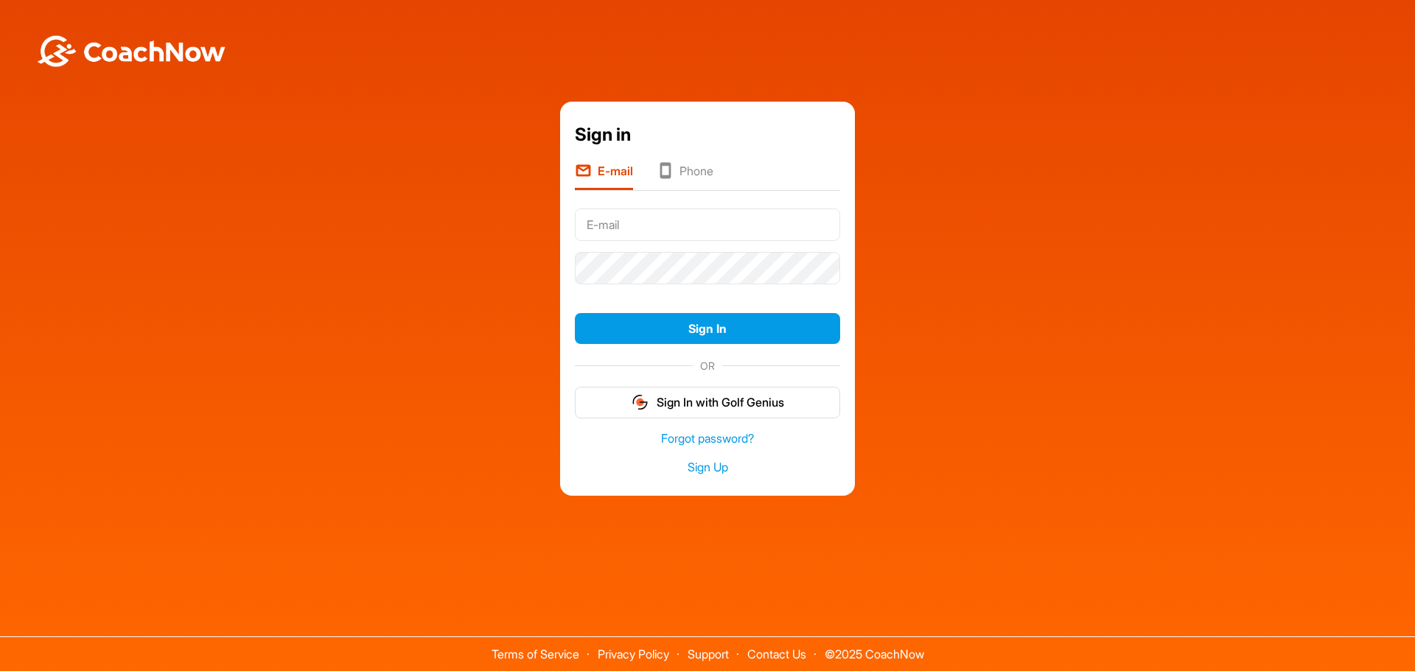 The height and width of the screenshot is (671, 1415). Describe the element at coordinates (707, 438) in the screenshot. I see `a: Forgot password?` at that location.